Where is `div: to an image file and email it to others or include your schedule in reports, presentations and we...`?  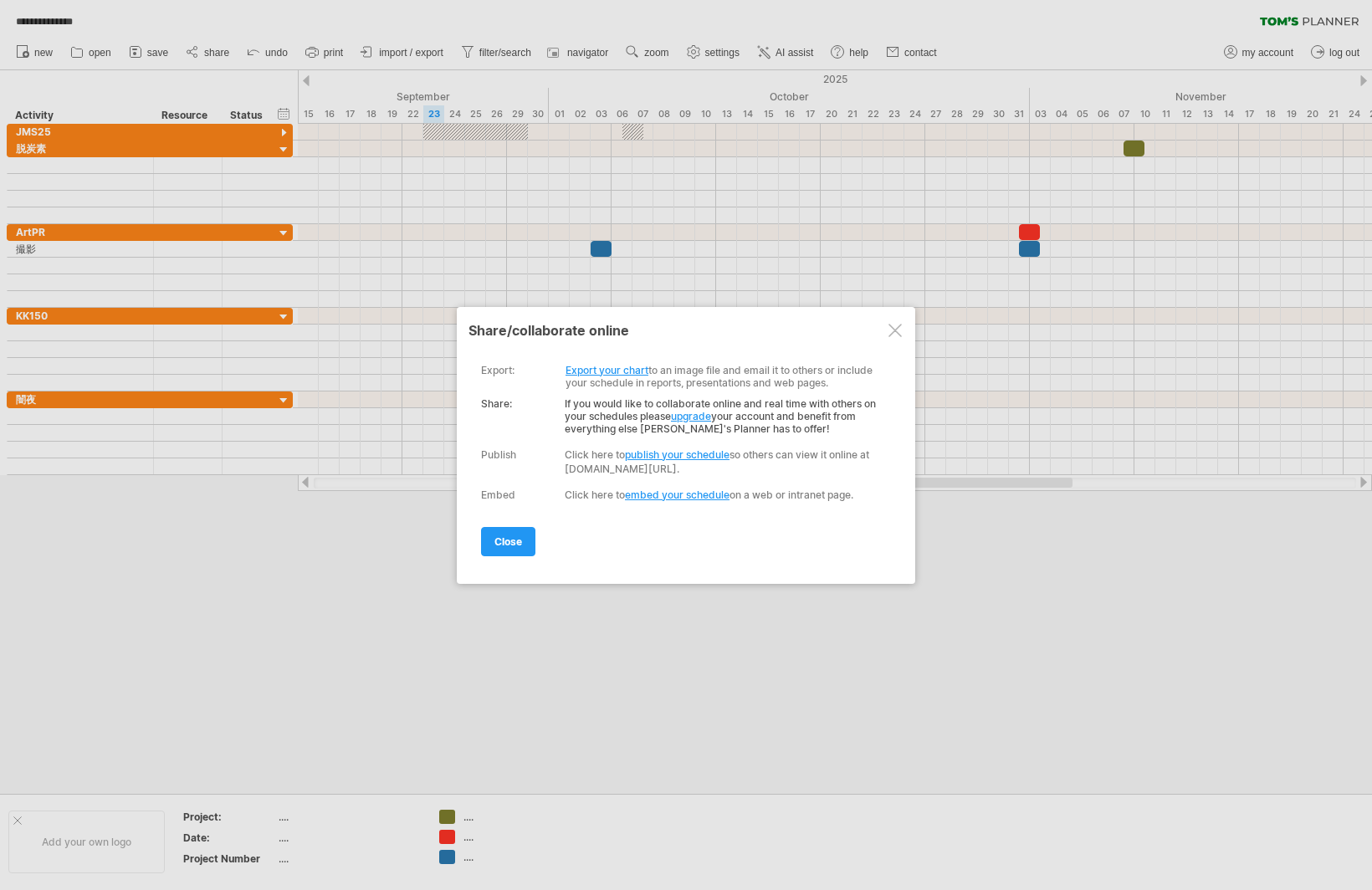 div: to an image file and email it to others or include your schedule in reports, presentations and we... is located at coordinates (682, 370).